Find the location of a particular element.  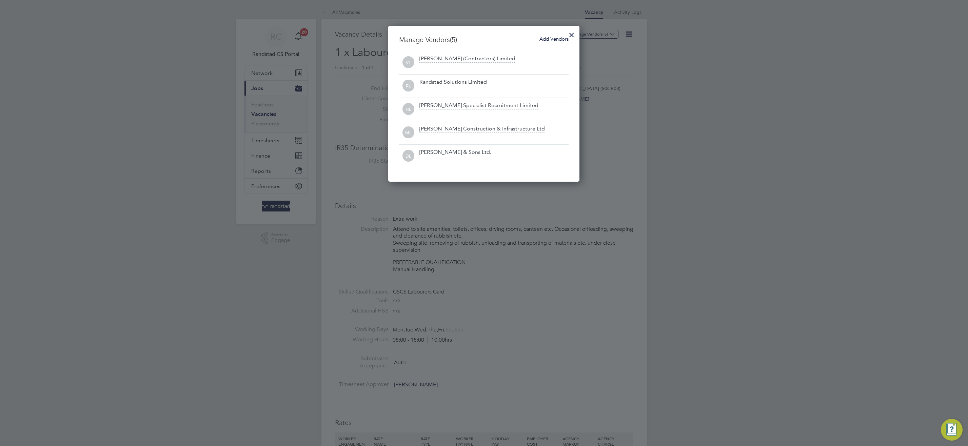

div: Randstad Solutions Limited is located at coordinates (453, 82).